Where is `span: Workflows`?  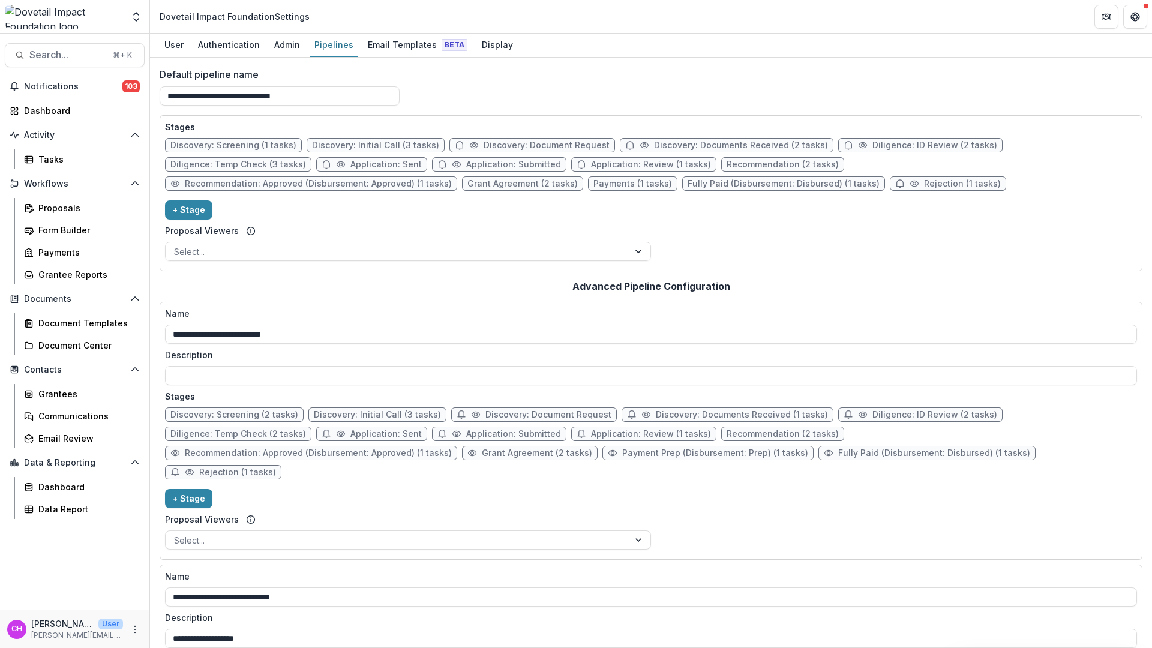
span: Workflows is located at coordinates (74, 184).